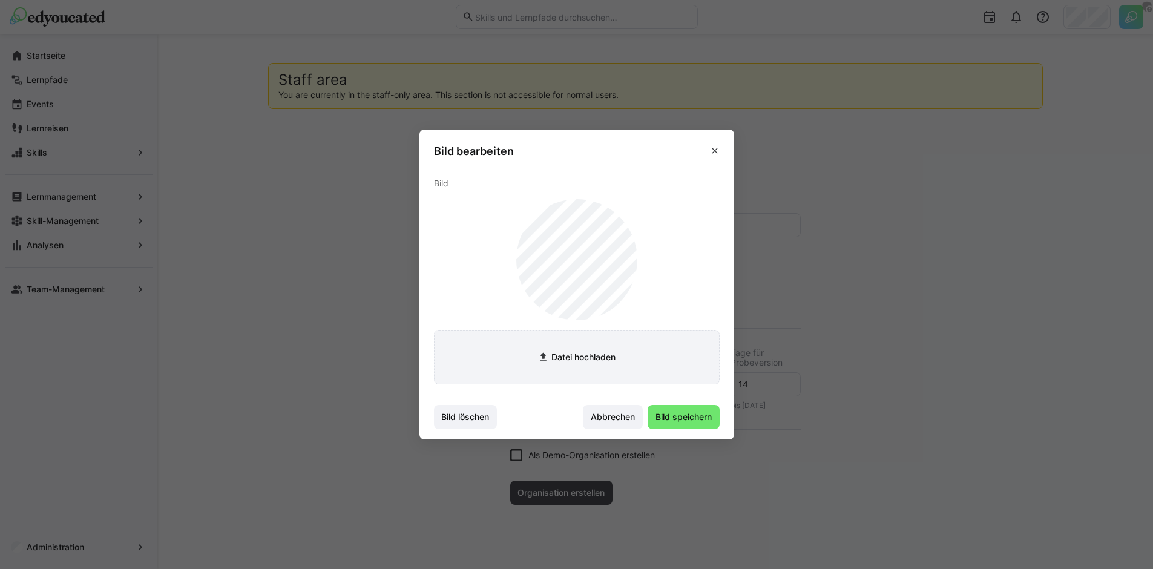 The image size is (1153, 569). What do you see at coordinates (465, 417) in the screenshot?
I see `button: Bild löschen` at bounding box center [465, 417].